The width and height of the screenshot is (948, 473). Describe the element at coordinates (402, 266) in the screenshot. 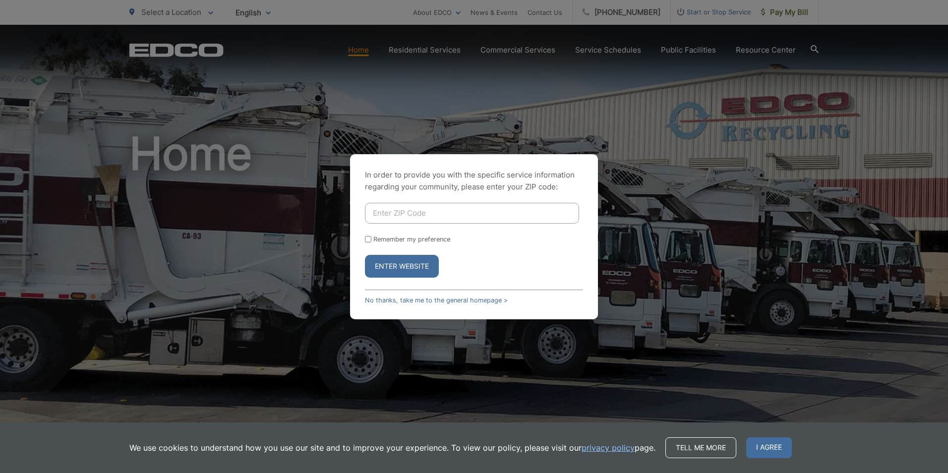

I see `button: Enter Website` at that location.